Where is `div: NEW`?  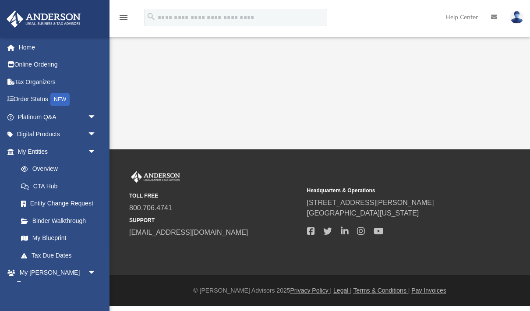
div: NEW is located at coordinates (60, 100).